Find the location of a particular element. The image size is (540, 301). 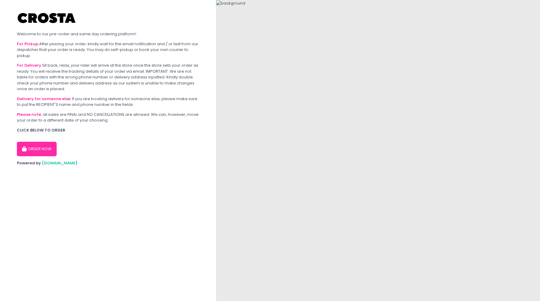

div: If you are booking delivery for someone else, please make sure to put the RECIPIENT'S name and ph... is located at coordinates (108, 102).